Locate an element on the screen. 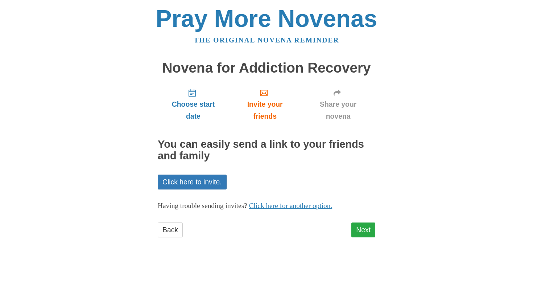 The height and width of the screenshot is (302, 533). a: Click here for another option. is located at coordinates (291, 205).